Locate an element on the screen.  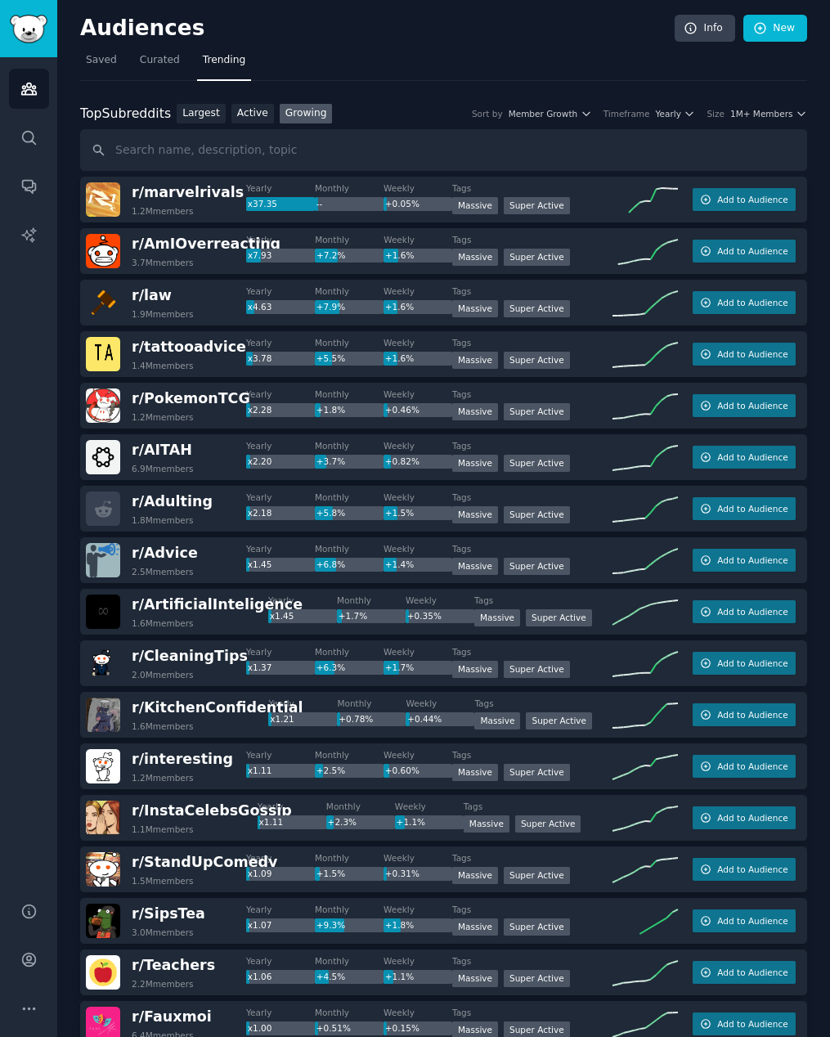
span: +0.44% is located at coordinates (424, 719).